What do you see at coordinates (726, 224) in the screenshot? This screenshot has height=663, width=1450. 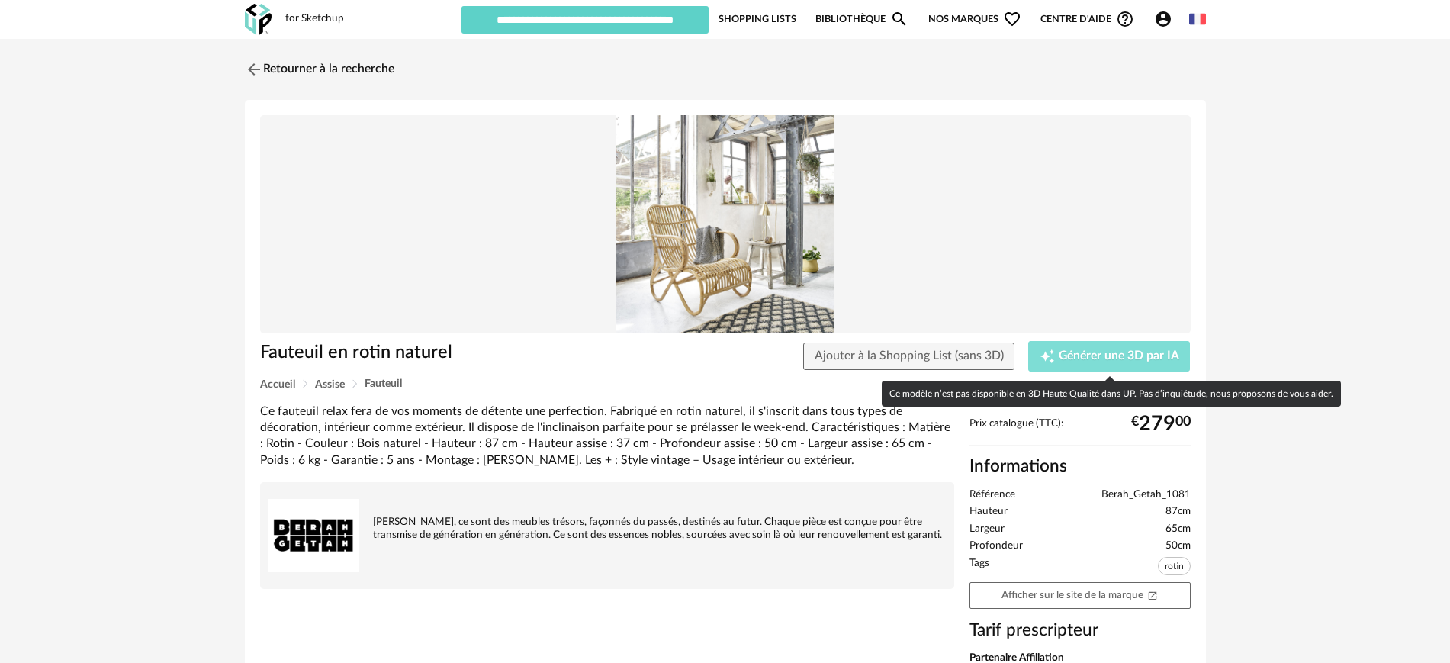 I see `img: Product pack shot` at bounding box center [726, 224].